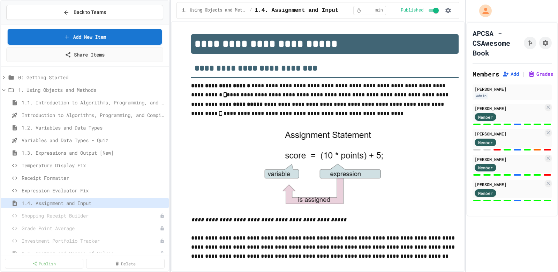  I want to click on span: 1.1. Introduction to Algorithms, Programming, and Compilers, so click(94, 102).